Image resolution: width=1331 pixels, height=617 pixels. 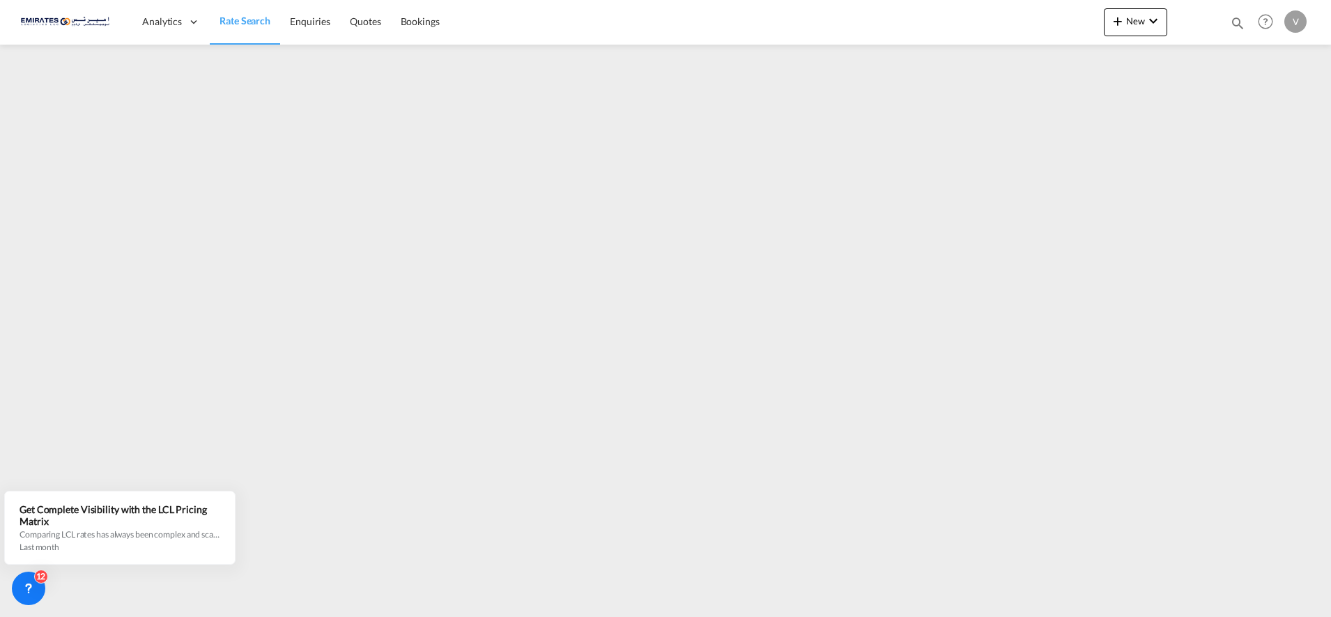 What do you see at coordinates (310, 21) in the screenshot?
I see `span: Enquiries` at bounding box center [310, 21].